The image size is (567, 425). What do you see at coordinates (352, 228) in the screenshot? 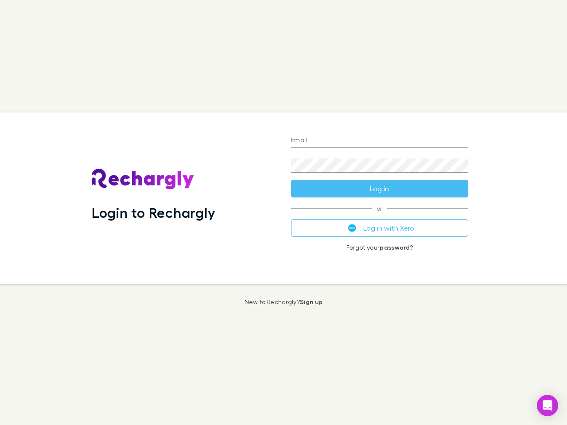
I see `img: Xero's logo` at bounding box center [352, 228].